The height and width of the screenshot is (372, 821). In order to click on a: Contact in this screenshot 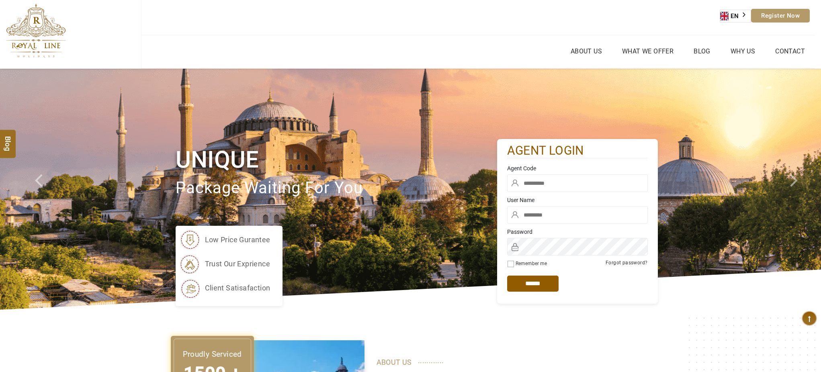, I will do `click(790, 51)`.